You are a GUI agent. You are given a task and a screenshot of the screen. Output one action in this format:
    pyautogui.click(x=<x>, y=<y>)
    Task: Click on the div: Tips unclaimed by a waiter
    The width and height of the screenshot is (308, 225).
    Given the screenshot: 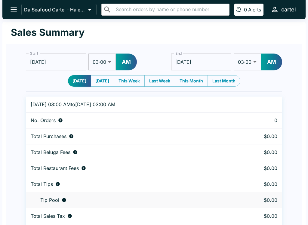 What is the action you would take?
    pyautogui.click(x=129, y=200)
    